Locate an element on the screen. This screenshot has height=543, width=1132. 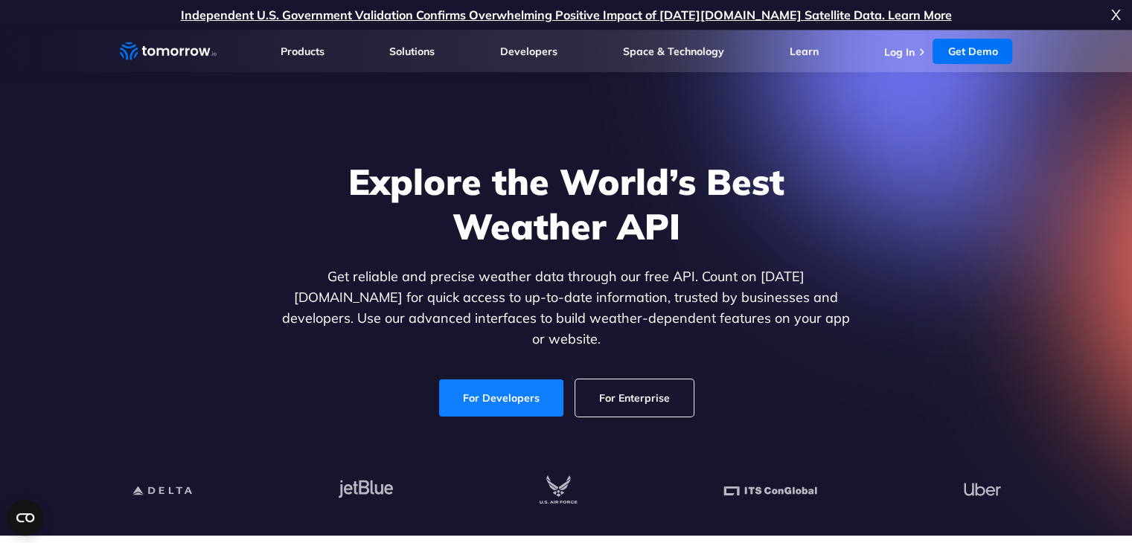
h1: Explore the World’s Best Weather API is located at coordinates (566, 204).